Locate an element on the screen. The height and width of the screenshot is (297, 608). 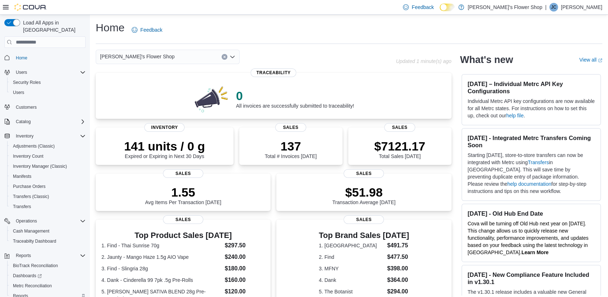
span: BioTrack Reconciliation is located at coordinates (48, 265).